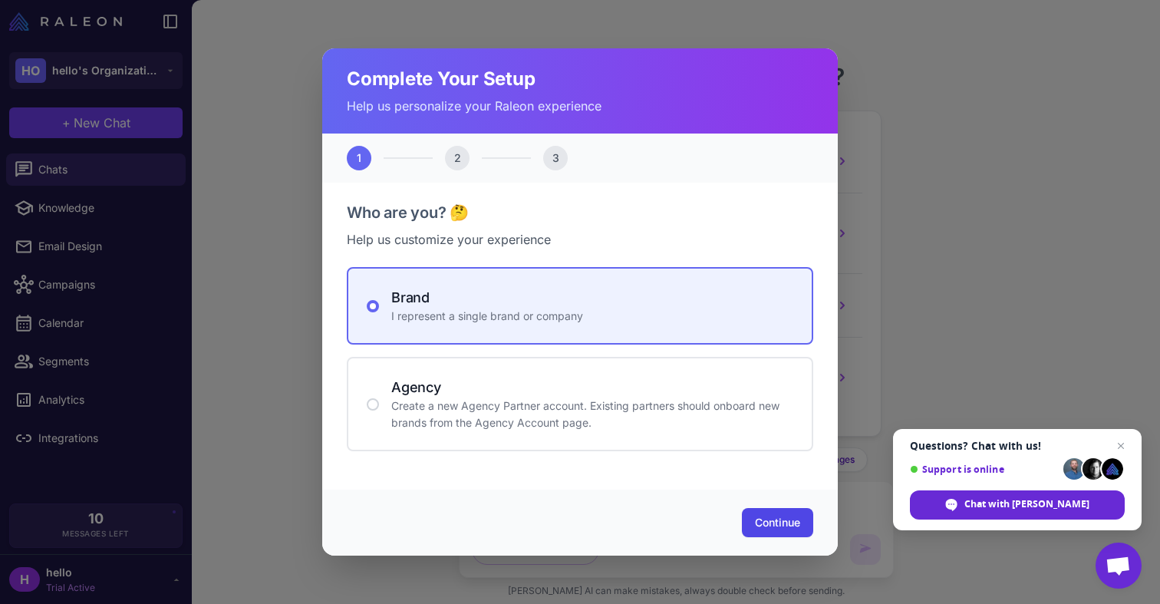  What do you see at coordinates (580, 79) in the screenshot?
I see `h2: Complete Your Setup` at bounding box center [580, 79].